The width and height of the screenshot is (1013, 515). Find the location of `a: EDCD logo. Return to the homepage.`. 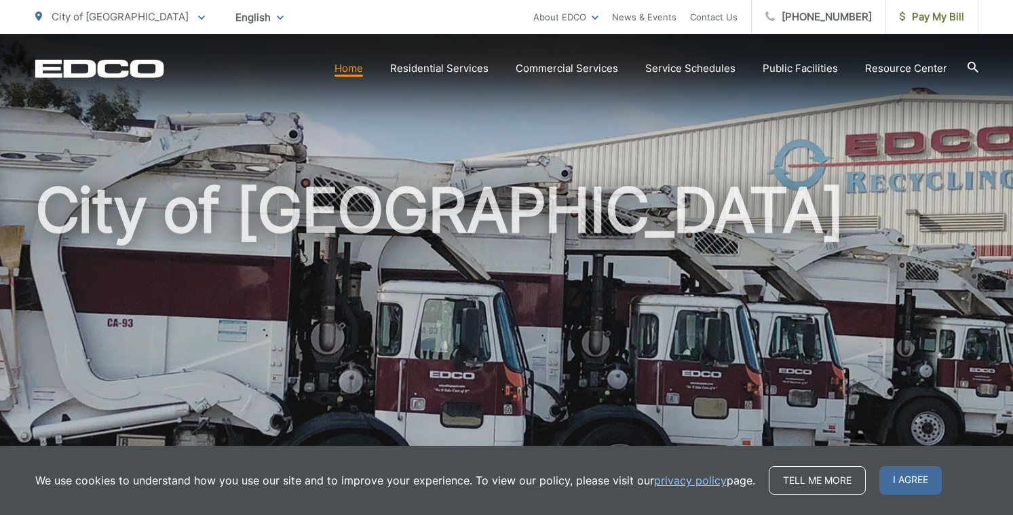

a: EDCD logo. Return to the homepage. is located at coordinates (100, 69).